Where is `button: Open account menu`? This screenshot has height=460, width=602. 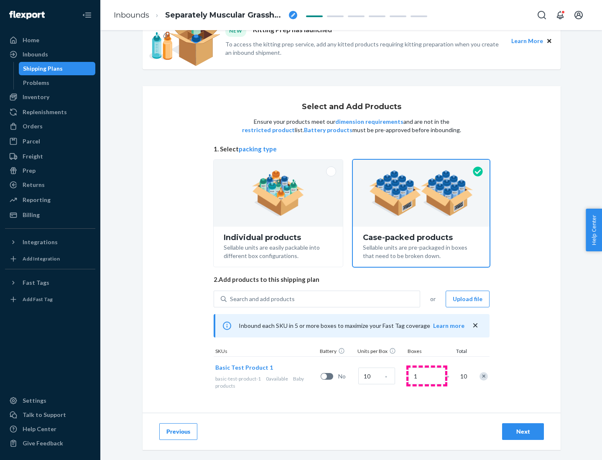 button: Open account menu is located at coordinates (578, 15).